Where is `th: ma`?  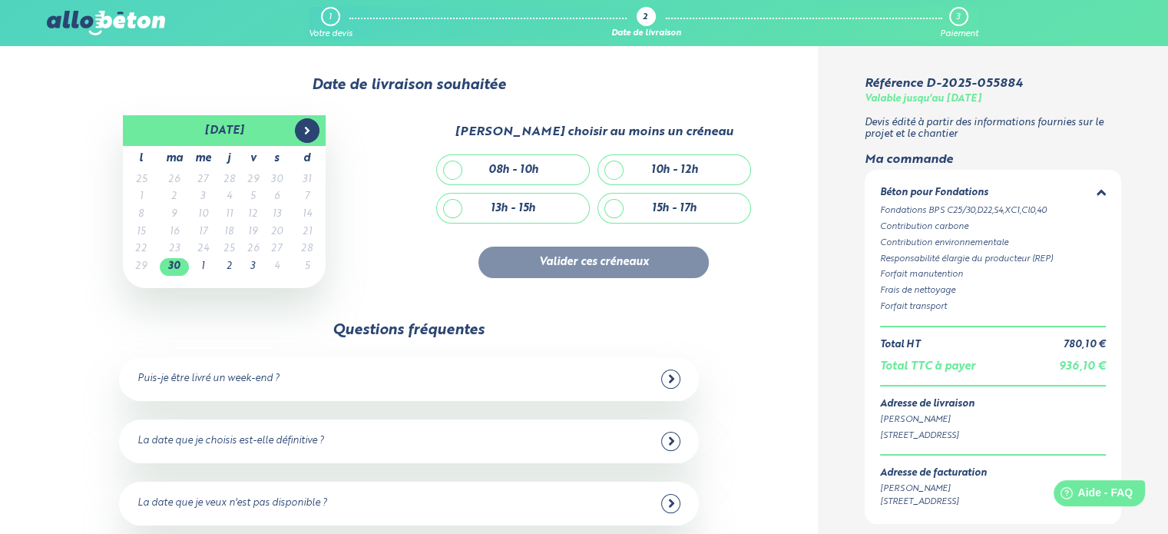 th: ma is located at coordinates (174, 158).